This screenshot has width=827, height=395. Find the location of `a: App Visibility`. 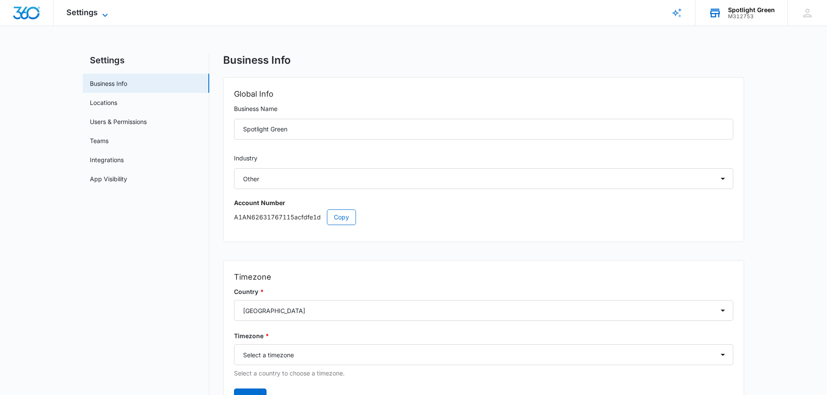

a: App Visibility is located at coordinates (109, 179).